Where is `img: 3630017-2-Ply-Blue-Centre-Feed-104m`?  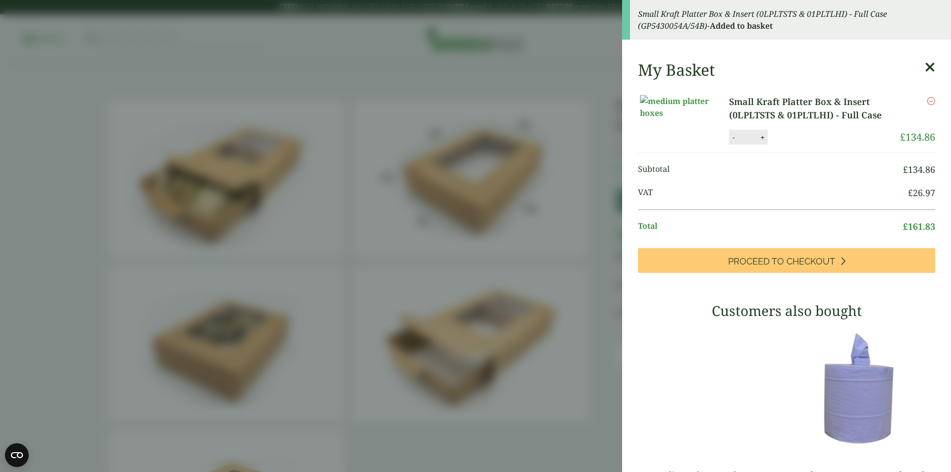
img: 3630017-2-Ply-Blue-Centre-Feed-104m is located at coordinates (863, 388).